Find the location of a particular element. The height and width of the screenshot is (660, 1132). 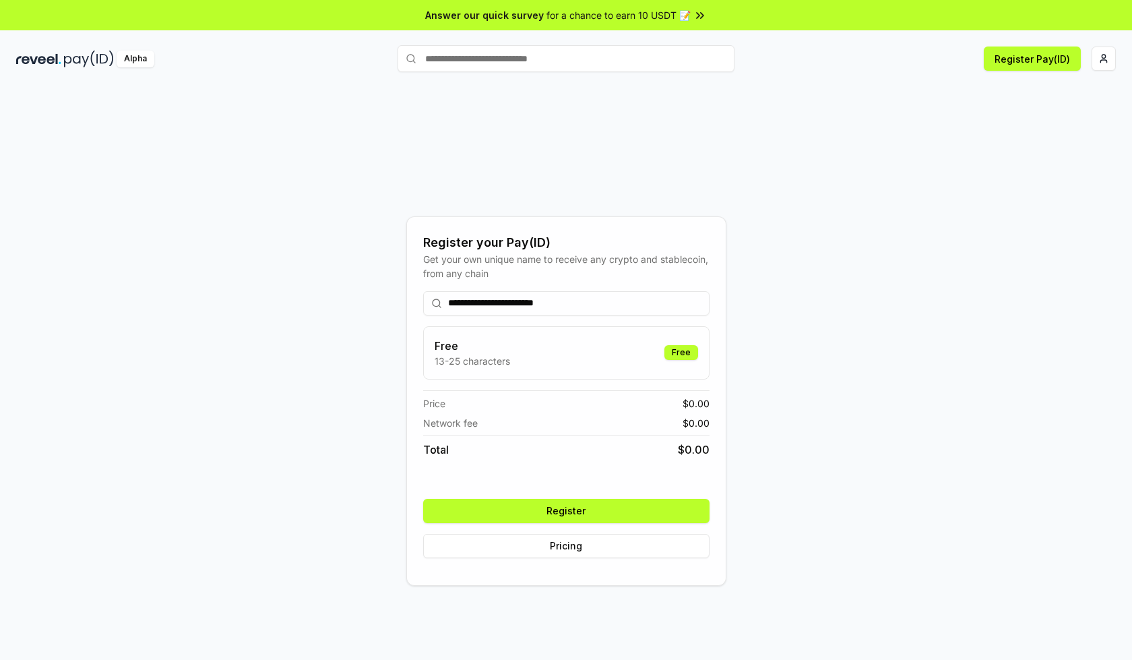

h3: Free is located at coordinates (473, 346).